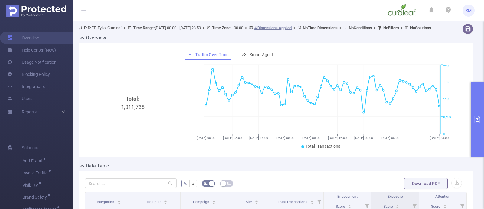 The width and height of the screenshot is (484, 209). Describe the element at coordinates (154, 202) in the screenshot. I see `span: Traffic ID` at that location.